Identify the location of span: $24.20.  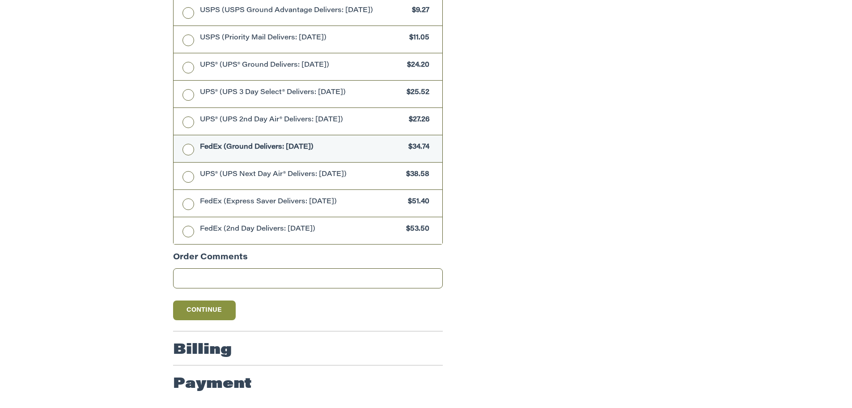
(416, 65).